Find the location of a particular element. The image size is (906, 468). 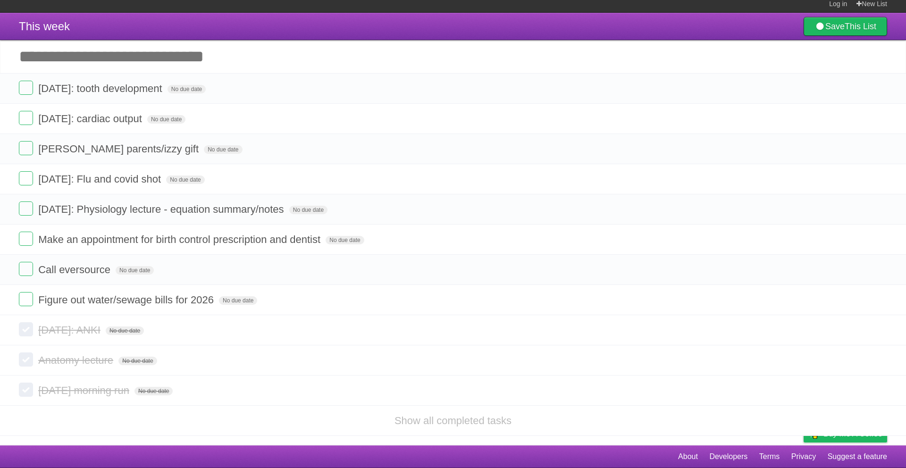

a: Privacy is located at coordinates (803, 457).